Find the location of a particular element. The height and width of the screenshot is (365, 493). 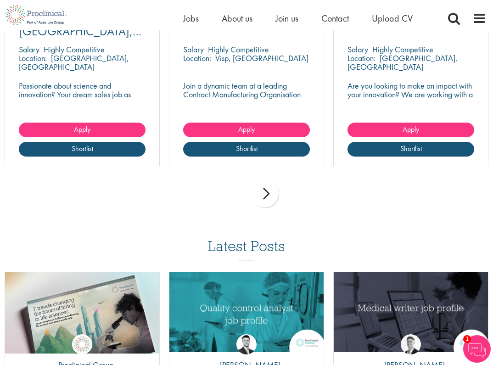

span: 1 is located at coordinates (467, 339).